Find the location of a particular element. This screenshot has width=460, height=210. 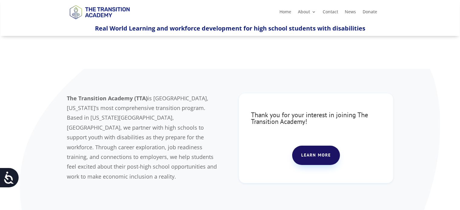

a: Home is located at coordinates (285, 13).